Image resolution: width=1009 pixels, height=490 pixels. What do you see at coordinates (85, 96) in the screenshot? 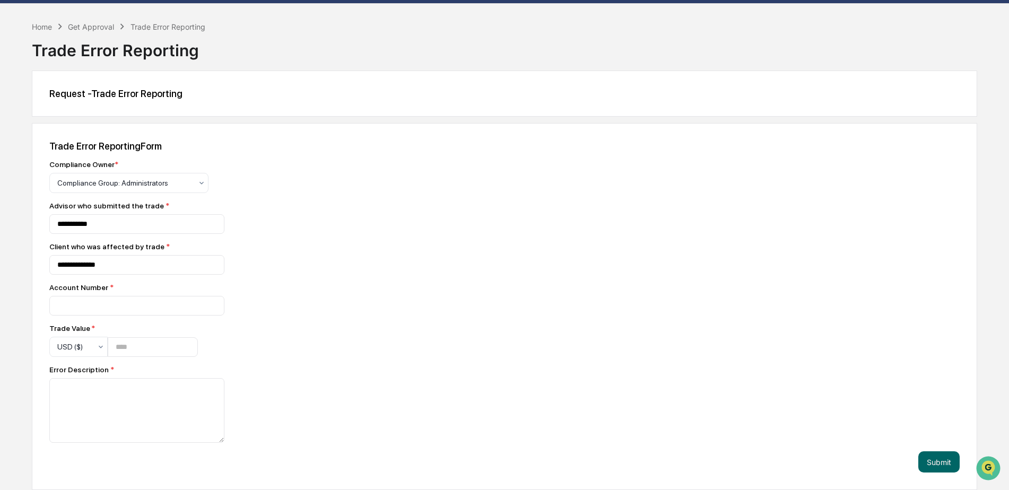
I see `div: We're available if you need us!` at bounding box center [85, 96].